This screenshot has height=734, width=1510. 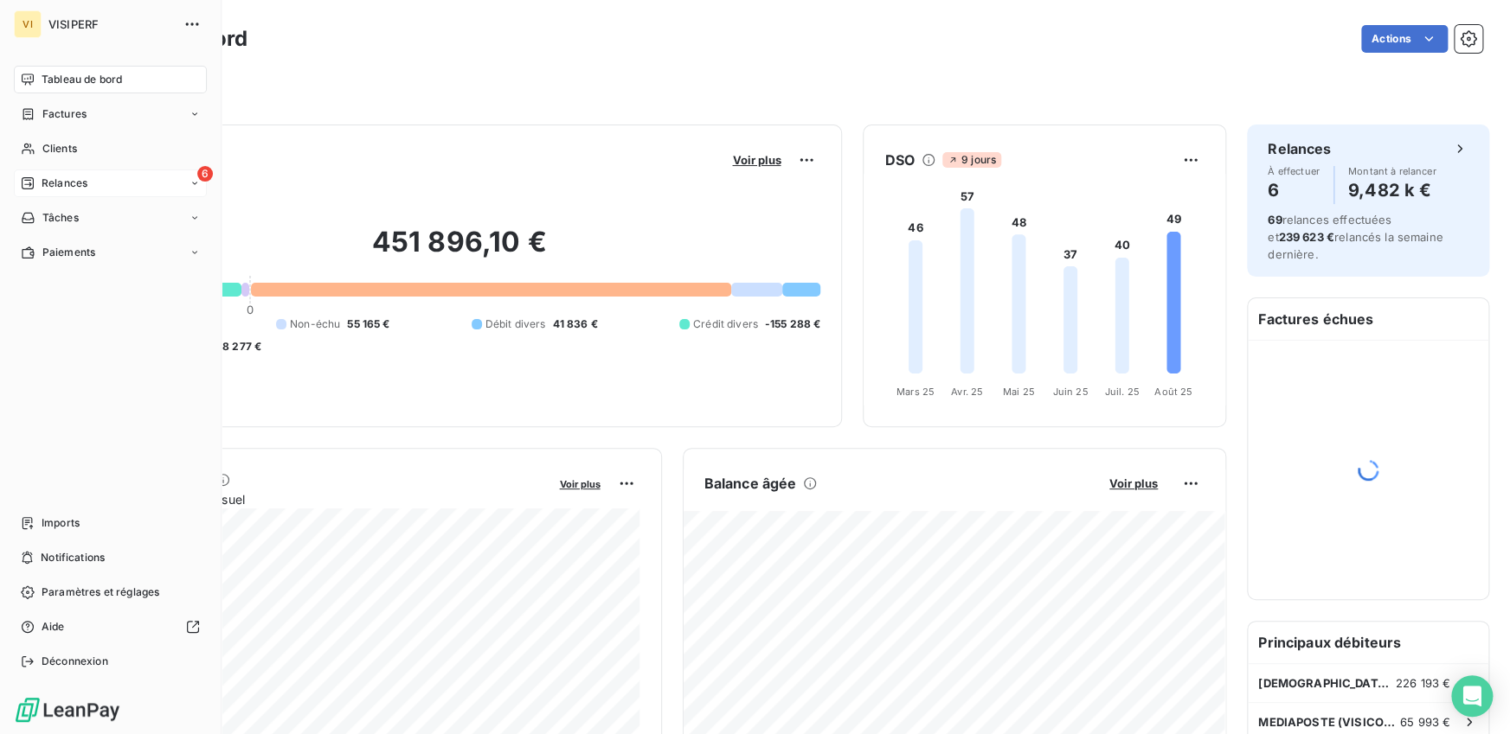 I want to click on span: Tâches, so click(x=61, y=218).